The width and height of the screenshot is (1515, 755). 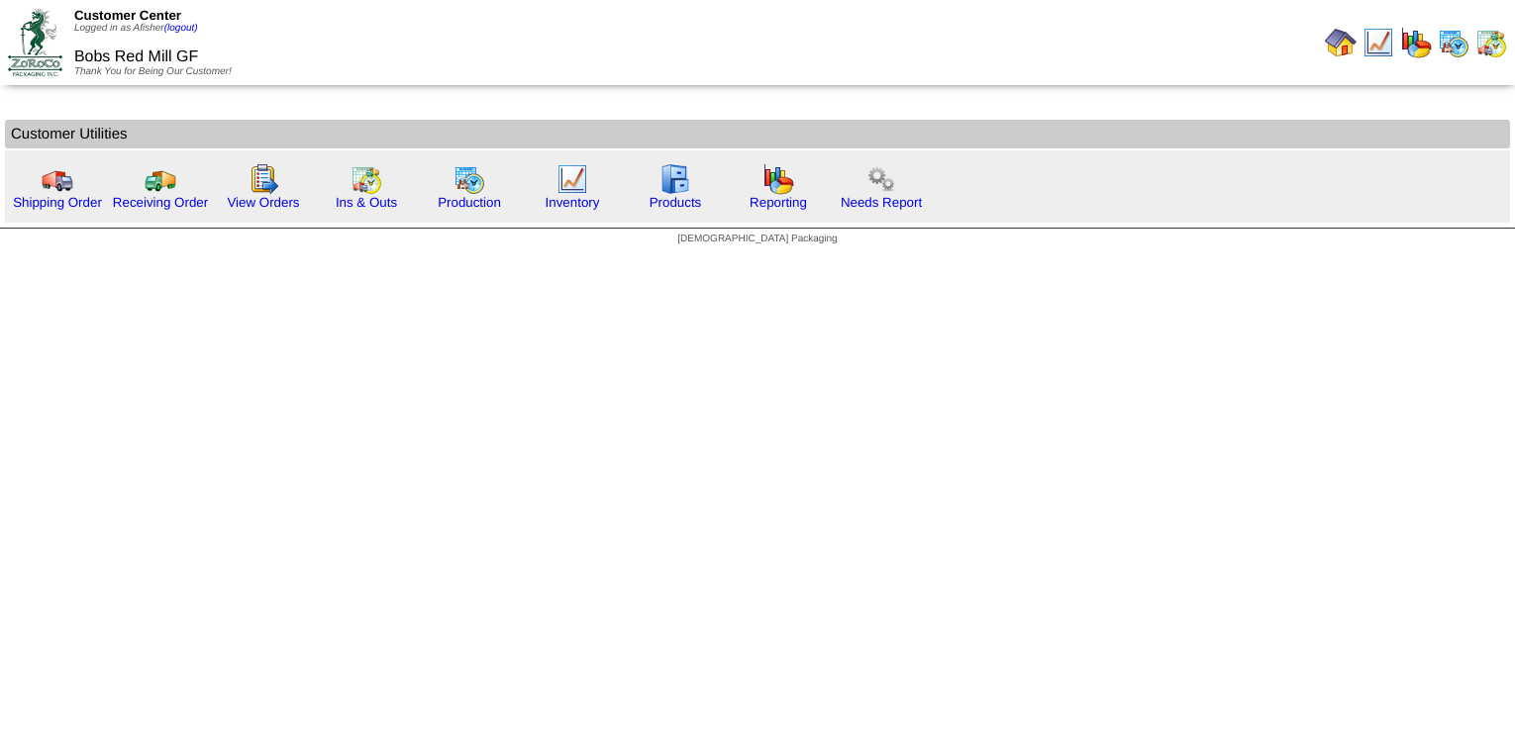 I want to click on a: Shipping Order, so click(x=57, y=202).